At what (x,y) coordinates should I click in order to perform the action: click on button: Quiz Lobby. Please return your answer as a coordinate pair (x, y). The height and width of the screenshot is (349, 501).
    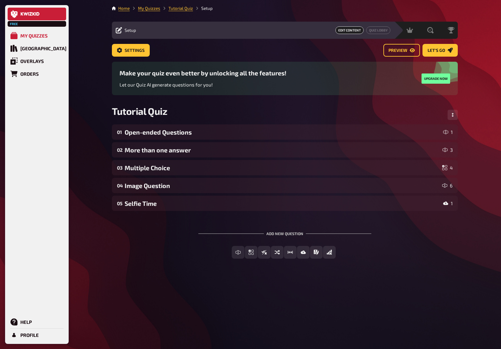
    Looking at the image, I should click on (378, 30).